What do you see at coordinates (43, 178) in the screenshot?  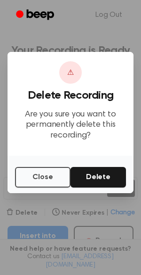 I see `button: Close` at bounding box center [43, 178].